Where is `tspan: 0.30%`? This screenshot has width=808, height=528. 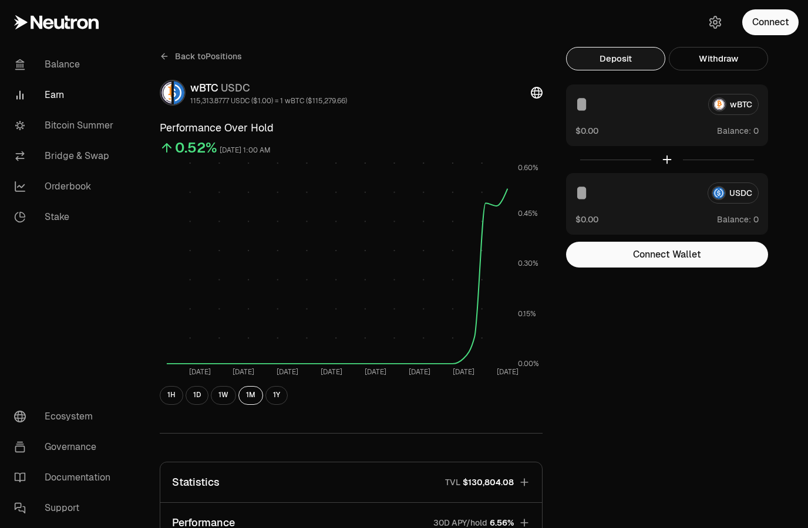
tspan: 0.30% is located at coordinates (528, 264).